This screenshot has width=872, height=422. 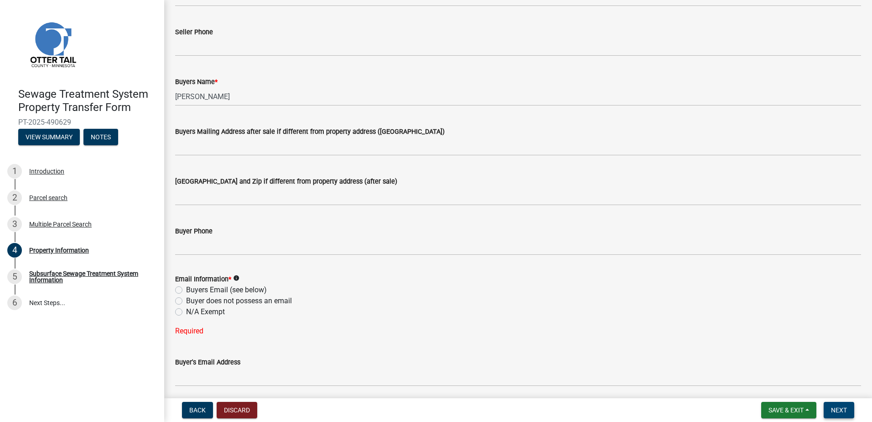 I want to click on div: 6, so click(x=15, y=303).